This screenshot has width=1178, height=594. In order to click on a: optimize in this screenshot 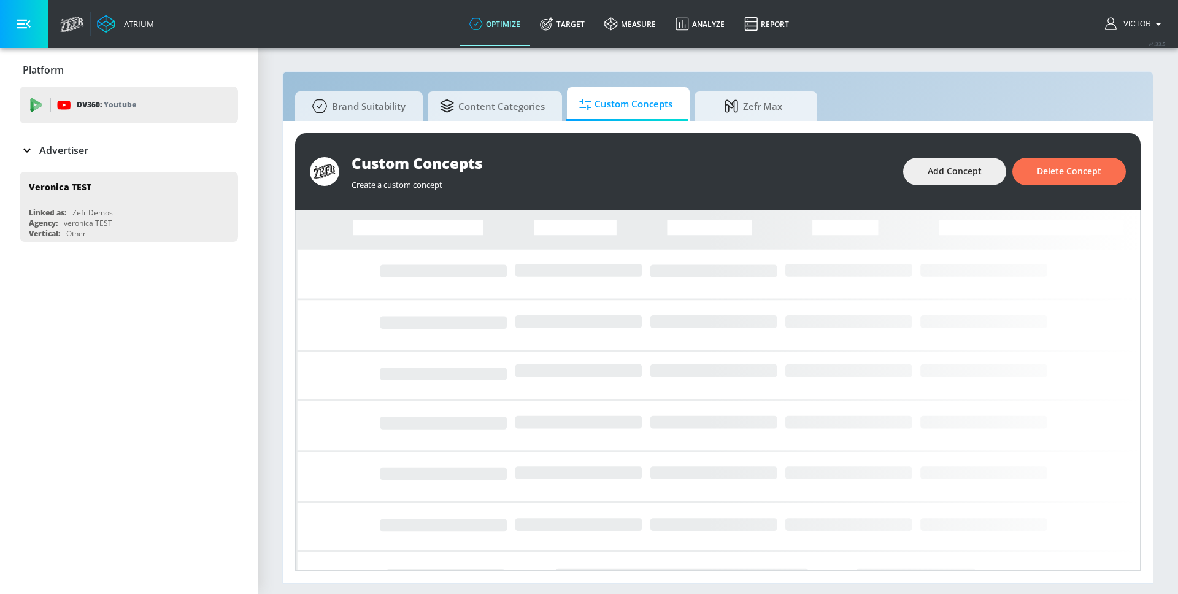, I will do `click(495, 24)`.